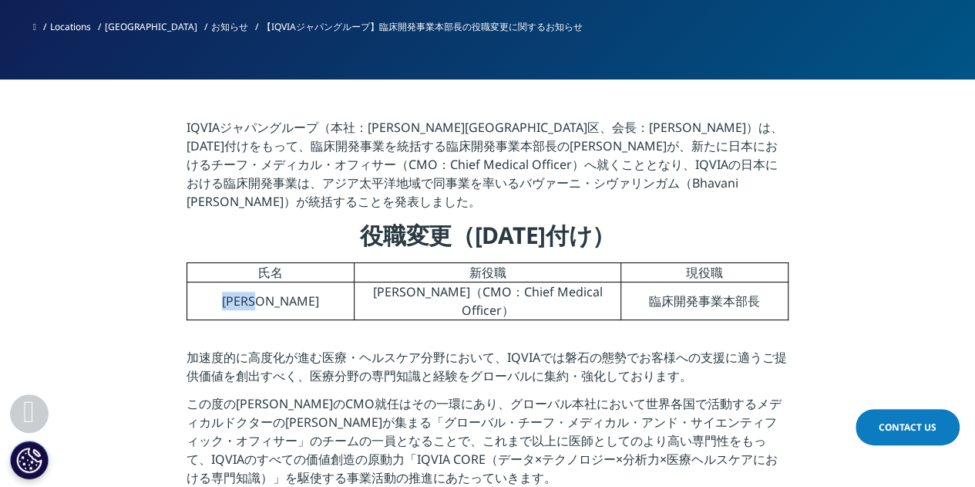 The width and height of the screenshot is (975, 487). Describe the element at coordinates (908, 426) in the screenshot. I see `span: Contact Us` at that location.